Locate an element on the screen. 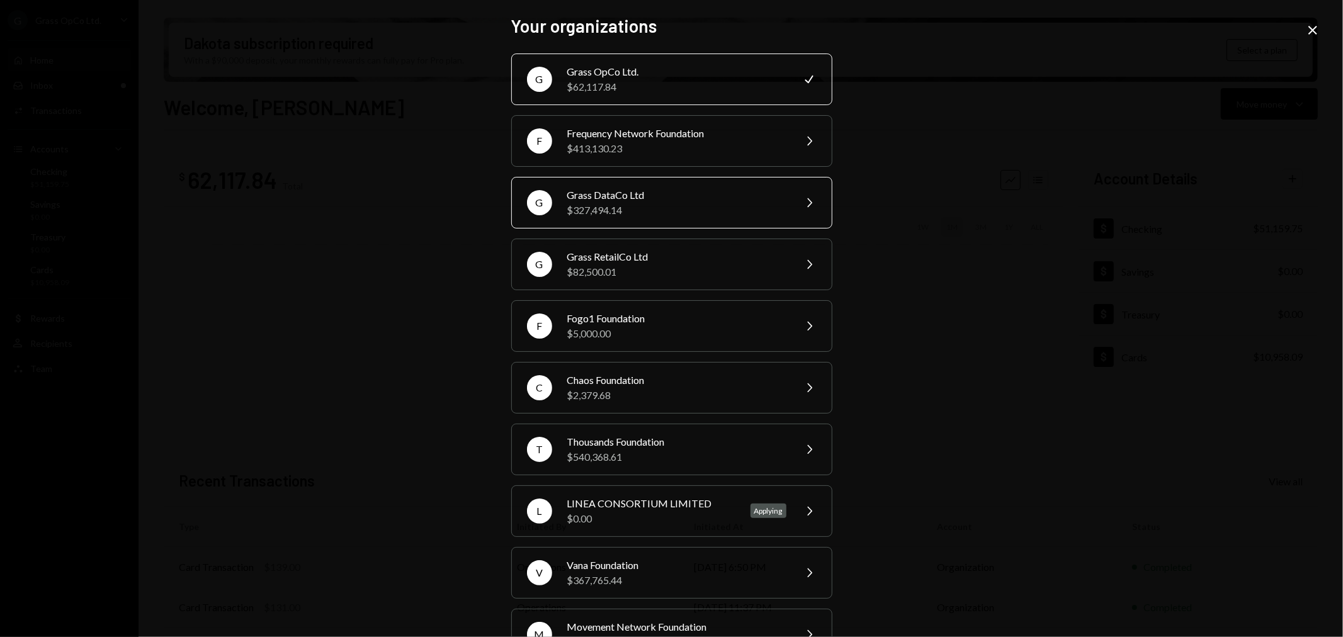  button: FFogo1 Foundation$5,000.00 is located at coordinates (672, 326).